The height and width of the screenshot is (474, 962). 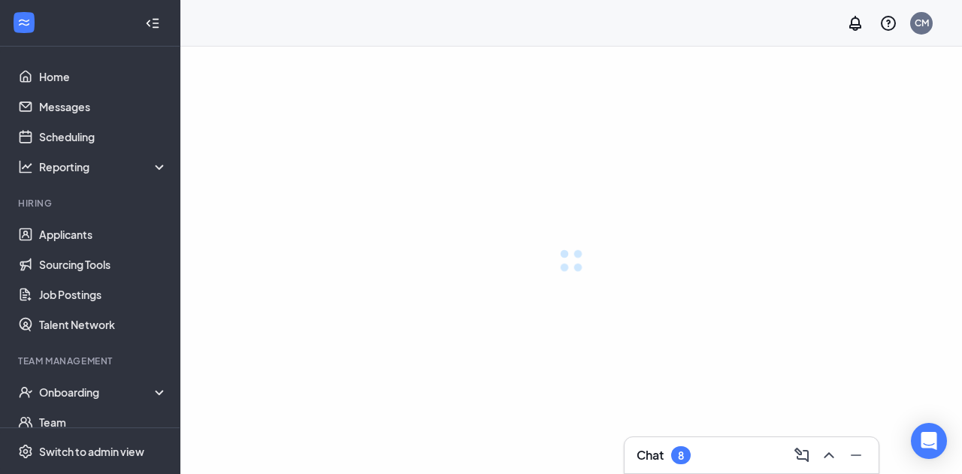 What do you see at coordinates (24, 23) in the screenshot?
I see `svg: WorkstreamLogo` at bounding box center [24, 23].